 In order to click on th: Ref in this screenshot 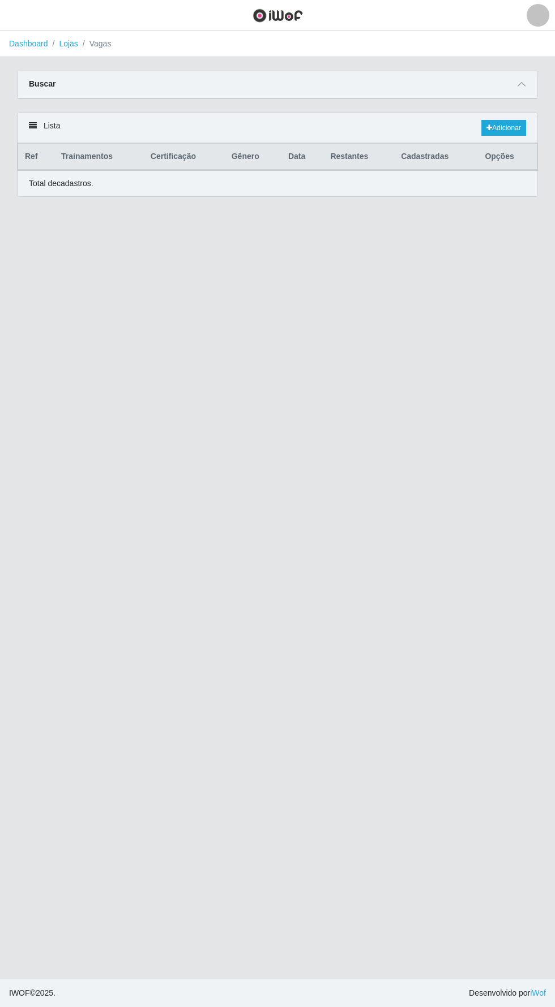, I will do `click(36, 157)`.